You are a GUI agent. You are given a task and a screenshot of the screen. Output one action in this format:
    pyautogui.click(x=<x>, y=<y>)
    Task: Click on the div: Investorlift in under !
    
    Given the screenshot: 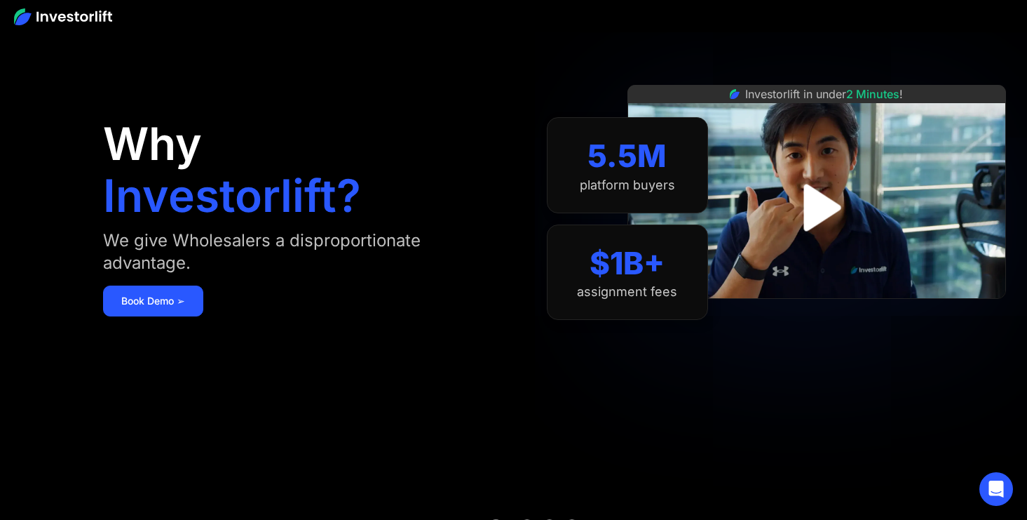 What is the action you would take?
    pyautogui.click(x=824, y=94)
    